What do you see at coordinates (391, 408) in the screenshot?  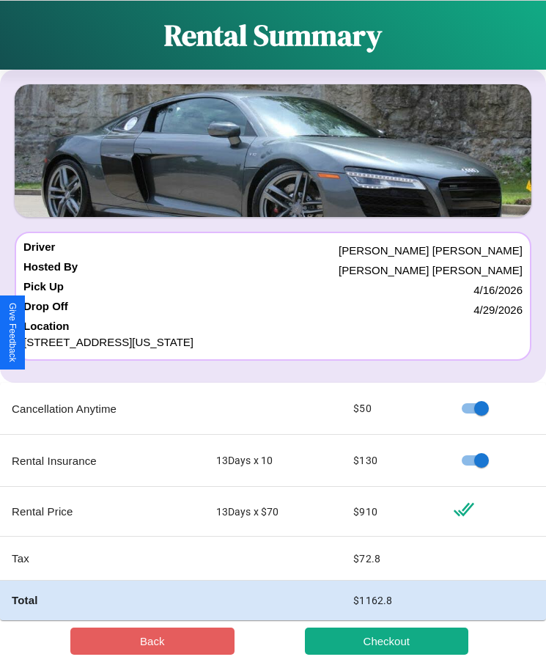 I see `td: $ 50` at bounding box center [391, 408].